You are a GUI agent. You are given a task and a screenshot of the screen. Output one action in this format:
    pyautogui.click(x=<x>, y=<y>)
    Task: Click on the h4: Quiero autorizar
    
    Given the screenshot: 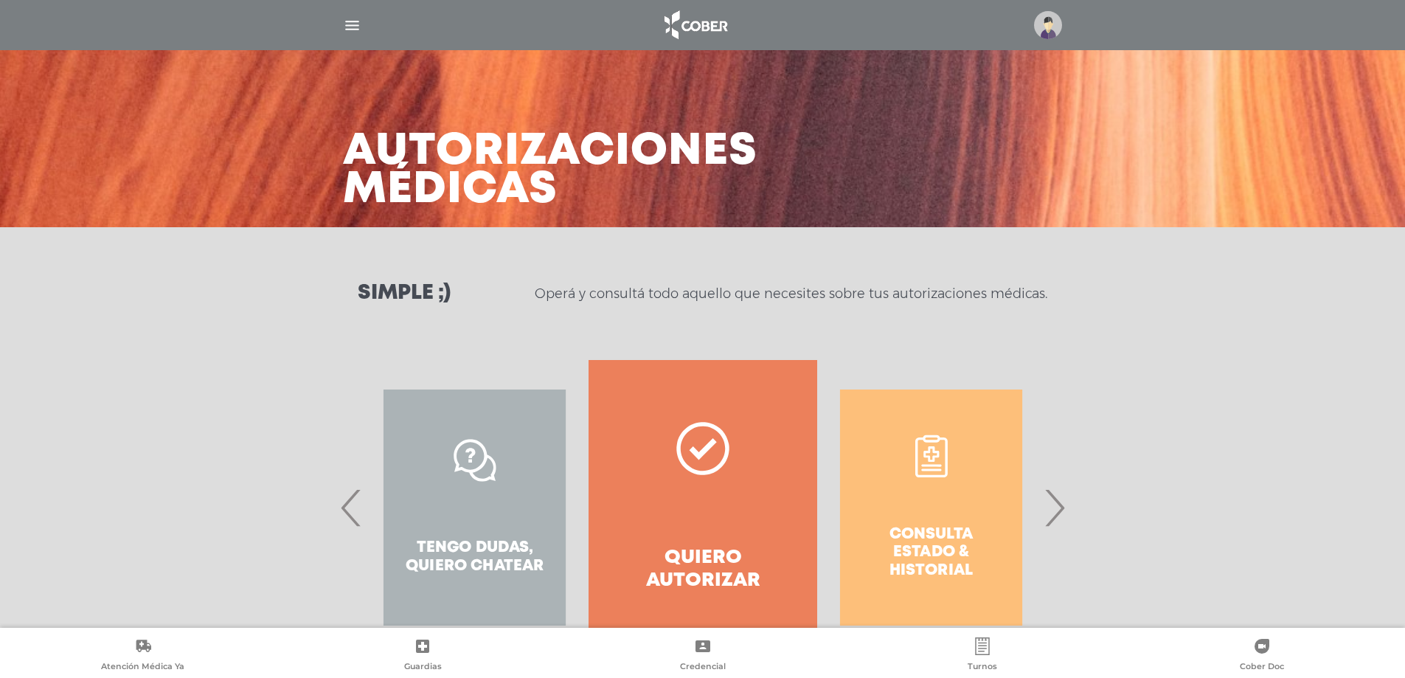 What is the action you would take?
    pyautogui.click(x=702, y=569)
    